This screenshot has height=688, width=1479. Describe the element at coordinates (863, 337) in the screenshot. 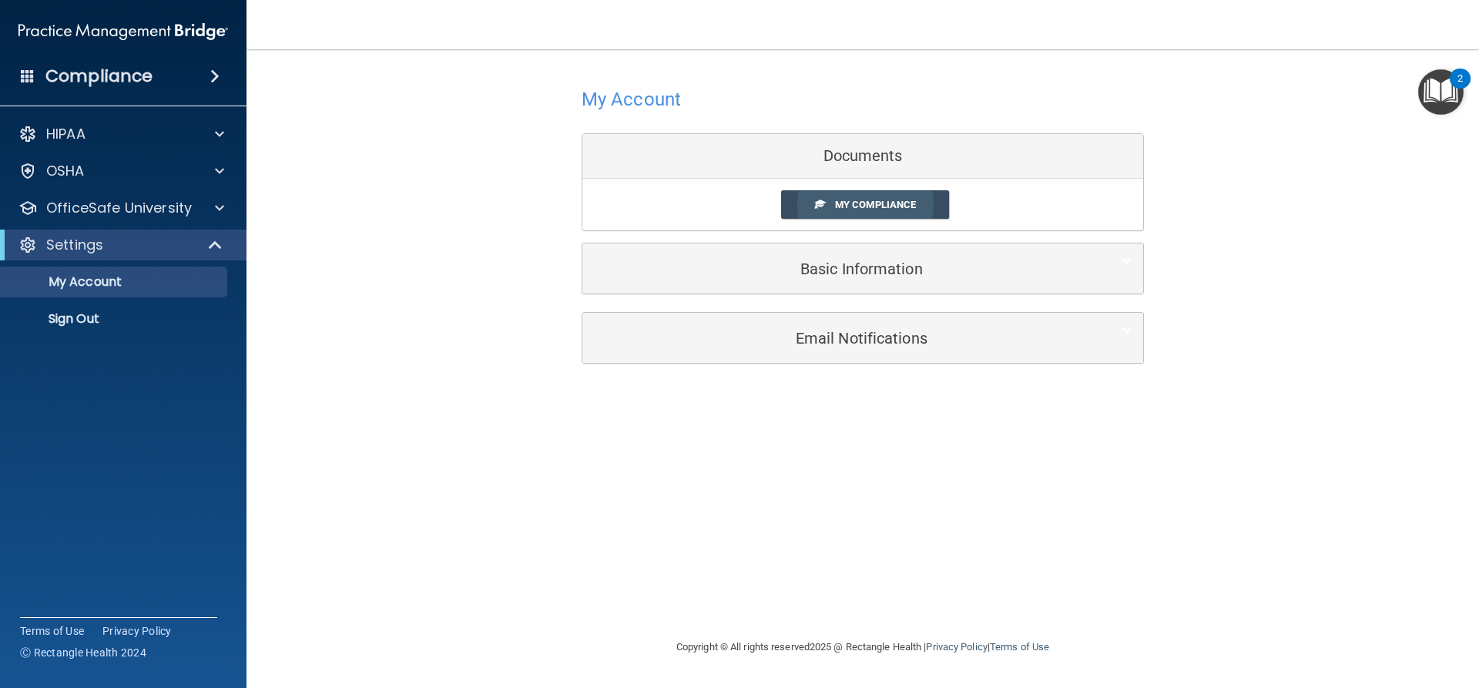

I see `a: Email Notifications` at that location.